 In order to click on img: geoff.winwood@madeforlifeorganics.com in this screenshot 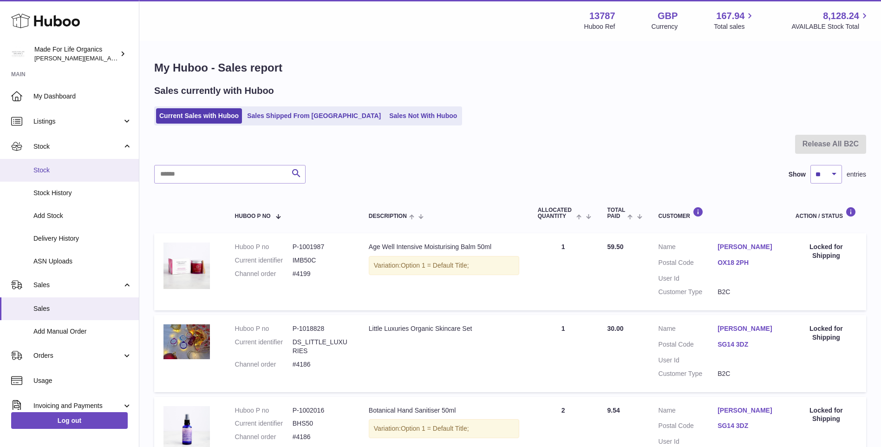, I will do `click(18, 54)`.